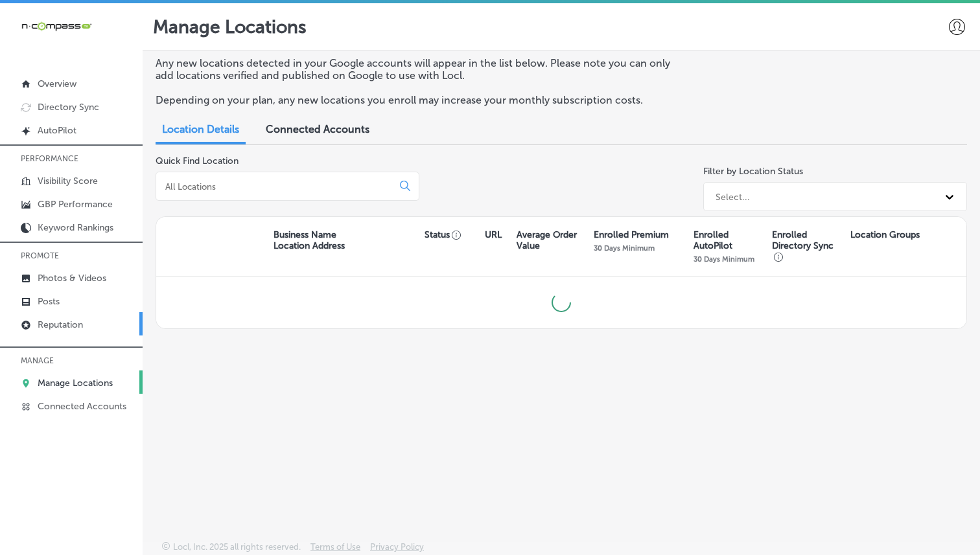 This screenshot has width=980, height=555. Describe the element at coordinates (67, 181) in the screenshot. I see `p: Visibility Score` at that location.